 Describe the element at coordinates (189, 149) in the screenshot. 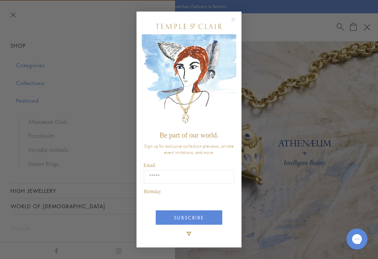

I see `span: Sign up for exclusive collection previews, private event invitations, and more.` at that location.